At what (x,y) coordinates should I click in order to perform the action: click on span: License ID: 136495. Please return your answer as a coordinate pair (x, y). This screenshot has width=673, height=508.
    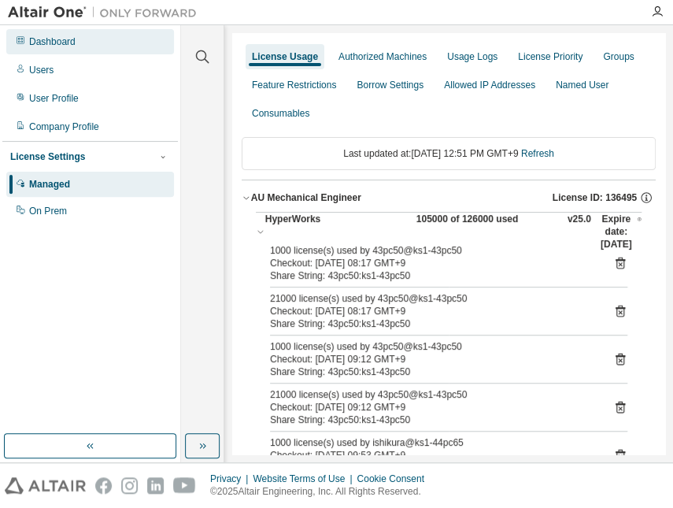
    Looking at the image, I should click on (594, 197).